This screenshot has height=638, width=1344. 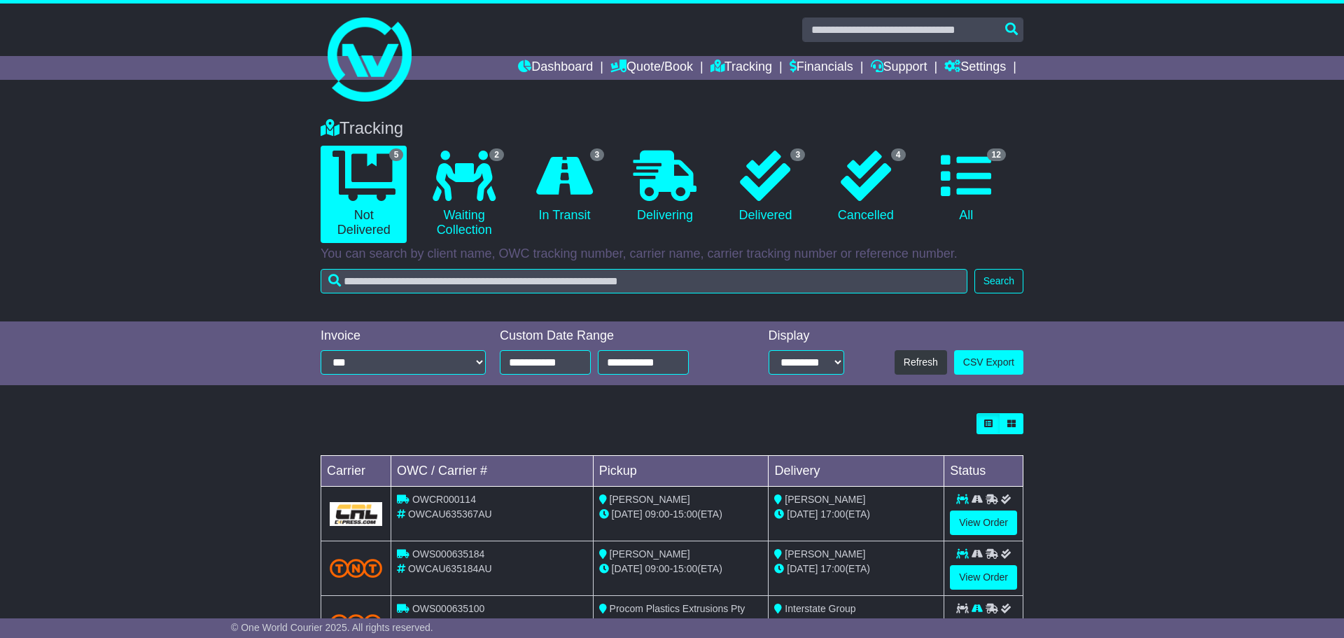 What do you see at coordinates (652, 68) in the screenshot?
I see `a: Quote/Book` at bounding box center [652, 68].